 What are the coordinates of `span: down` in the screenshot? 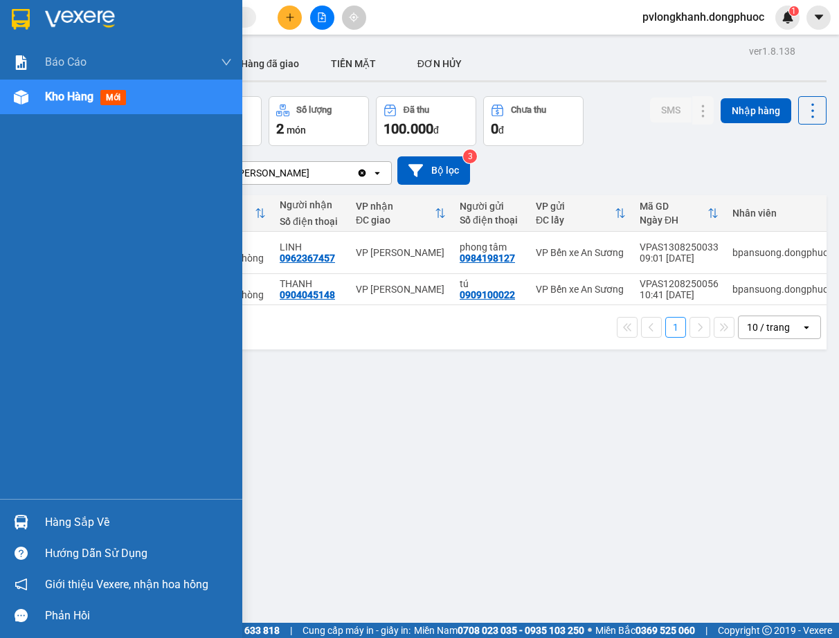 It's located at (226, 62).